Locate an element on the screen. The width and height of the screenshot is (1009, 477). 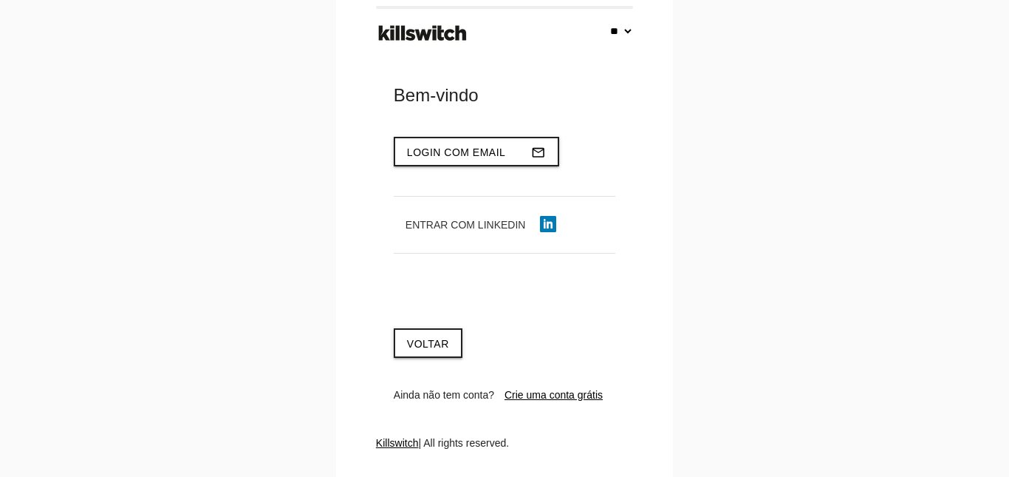
img: linkedin-icon.png is located at coordinates (548, 224).